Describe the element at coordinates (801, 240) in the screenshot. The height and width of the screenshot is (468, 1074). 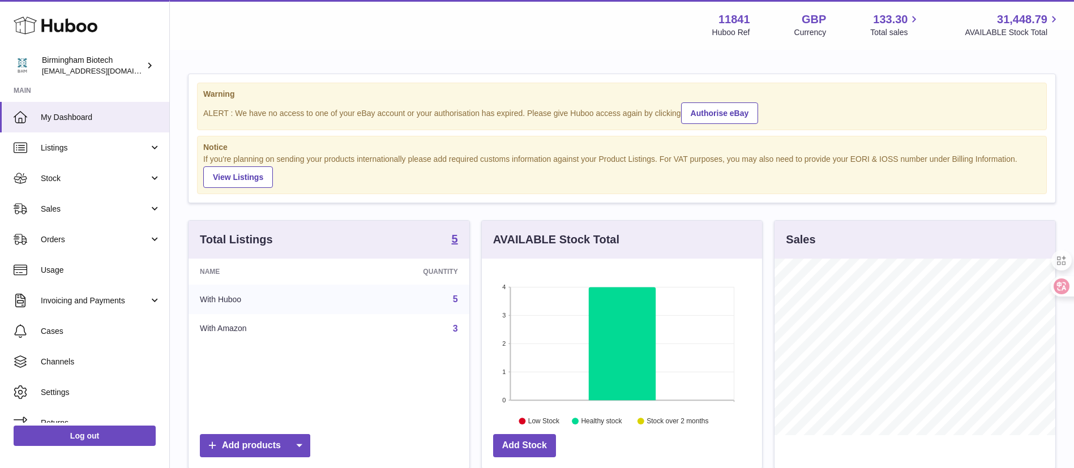
I see `h3: Sales` at that location.